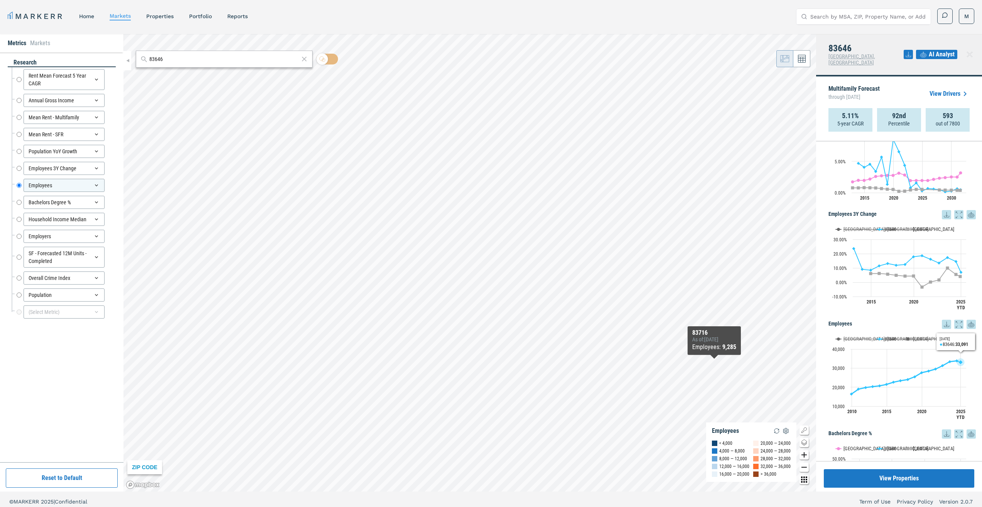 The height and width of the screenshot is (507, 982). Describe the element at coordinates (840, 268) in the screenshot. I see `text: 10.00%` at that location.